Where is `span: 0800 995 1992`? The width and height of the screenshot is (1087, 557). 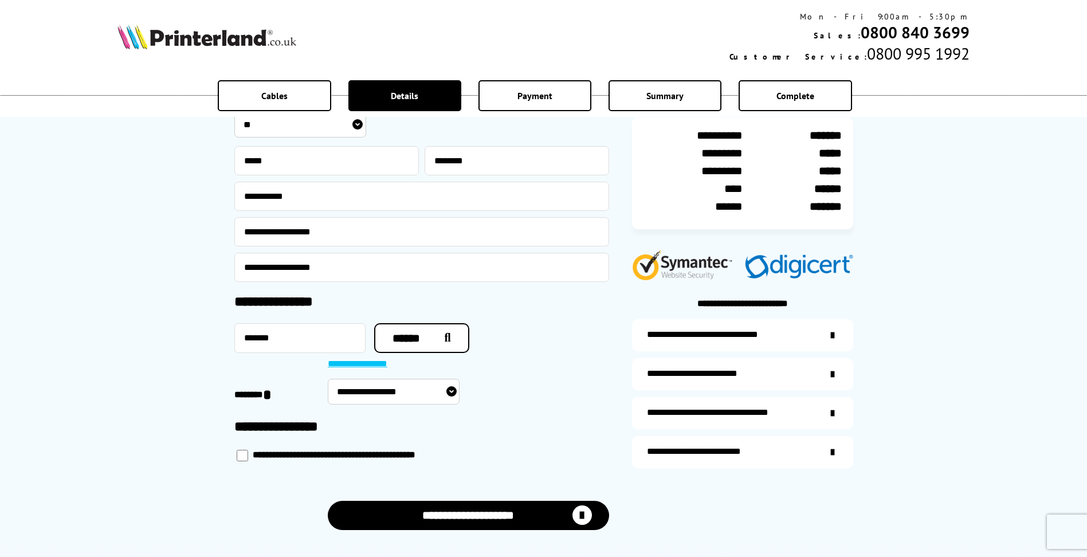
span: 0800 995 1992 is located at coordinates (918, 53).